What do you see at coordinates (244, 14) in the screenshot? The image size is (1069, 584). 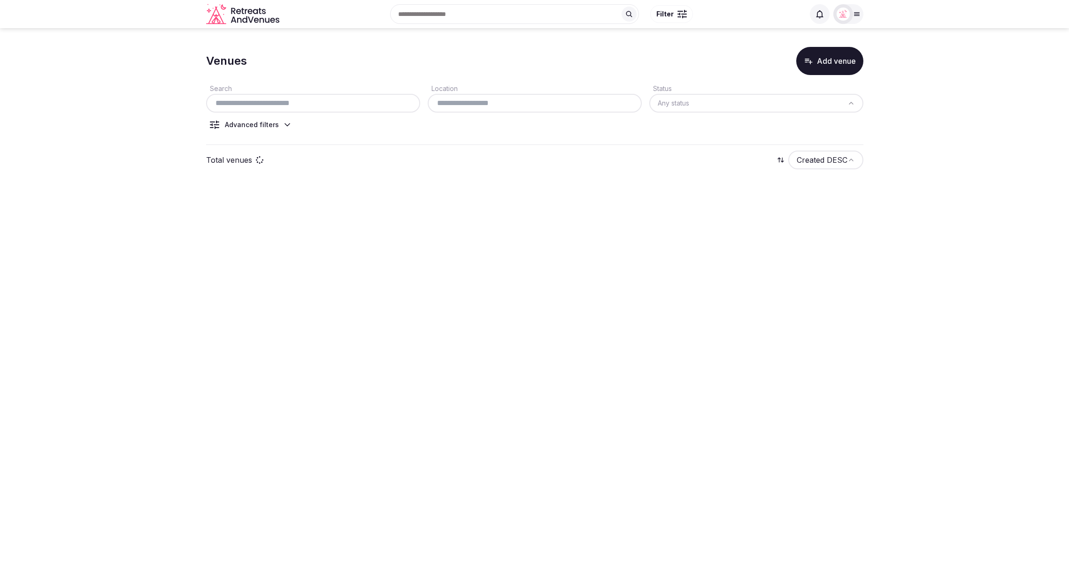 I see `svg: Retreats and Venues company logo` at bounding box center [244, 14].